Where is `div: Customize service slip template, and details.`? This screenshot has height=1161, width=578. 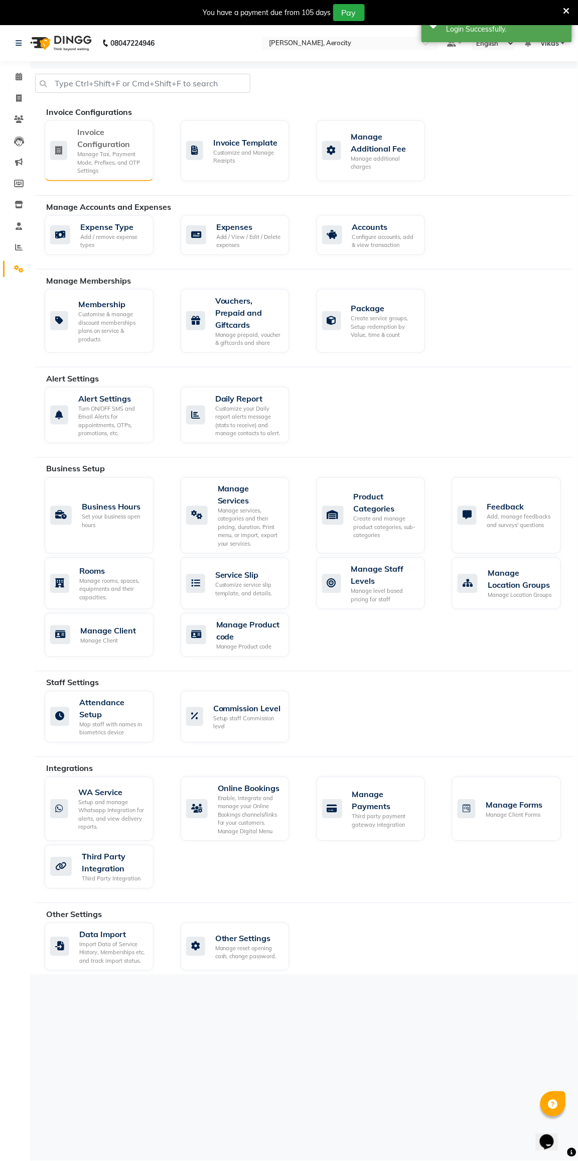 div: Customize service slip template, and details. is located at coordinates (249, 589).